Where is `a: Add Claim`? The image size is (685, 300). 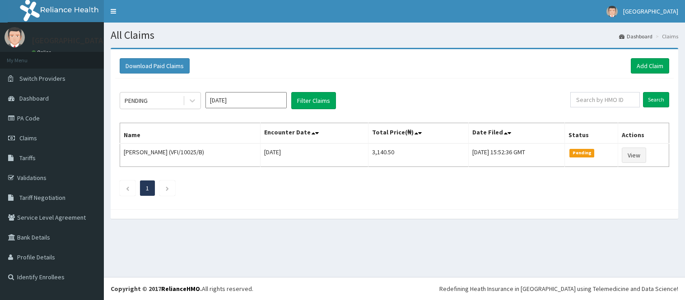 a: Add Claim is located at coordinates (650, 66).